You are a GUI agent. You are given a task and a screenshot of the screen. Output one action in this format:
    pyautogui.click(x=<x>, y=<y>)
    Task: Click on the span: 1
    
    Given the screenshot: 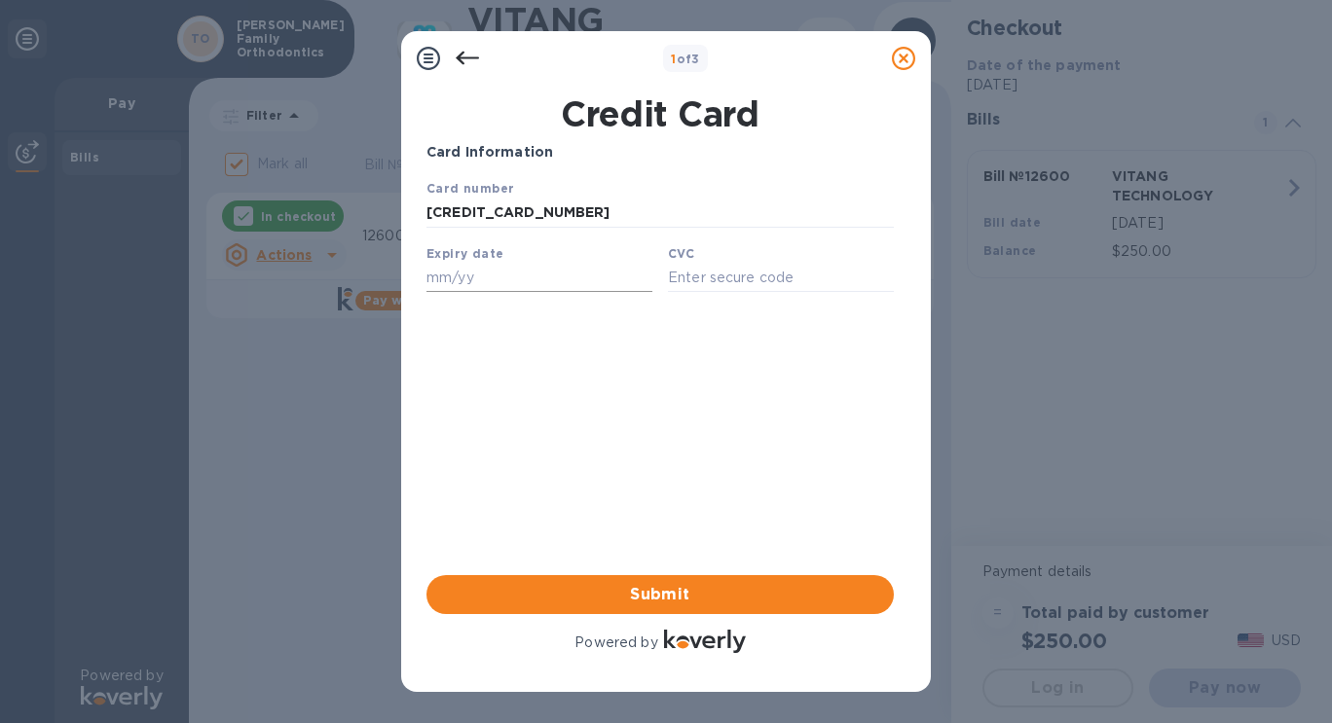 What is the action you would take?
    pyautogui.click(x=673, y=58)
    